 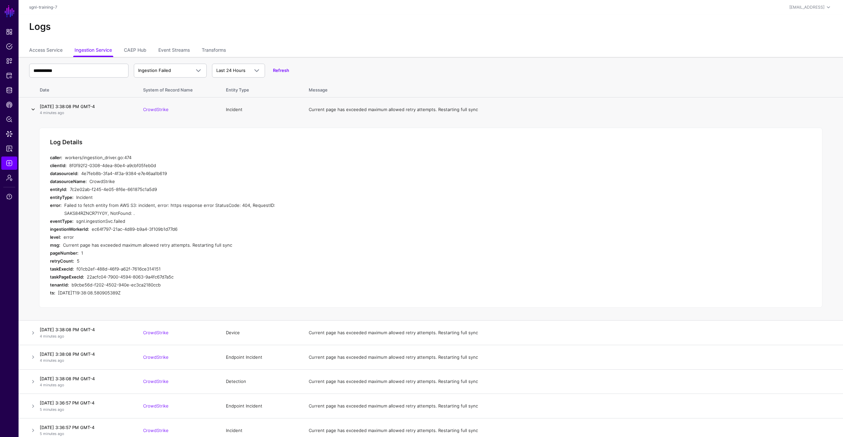 I want to click on div: ec64f797-21ac-4d89-b9a4-3f109b1d77d6, so click(x=203, y=229).